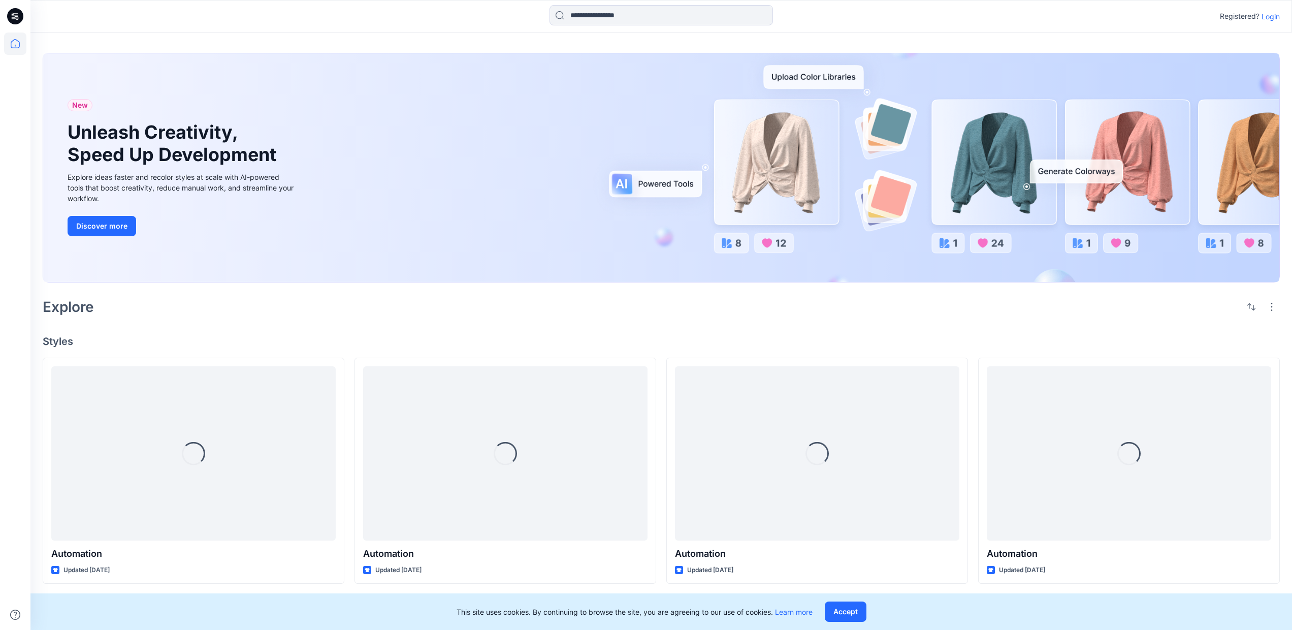  I want to click on button: Discover more, so click(102, 226).